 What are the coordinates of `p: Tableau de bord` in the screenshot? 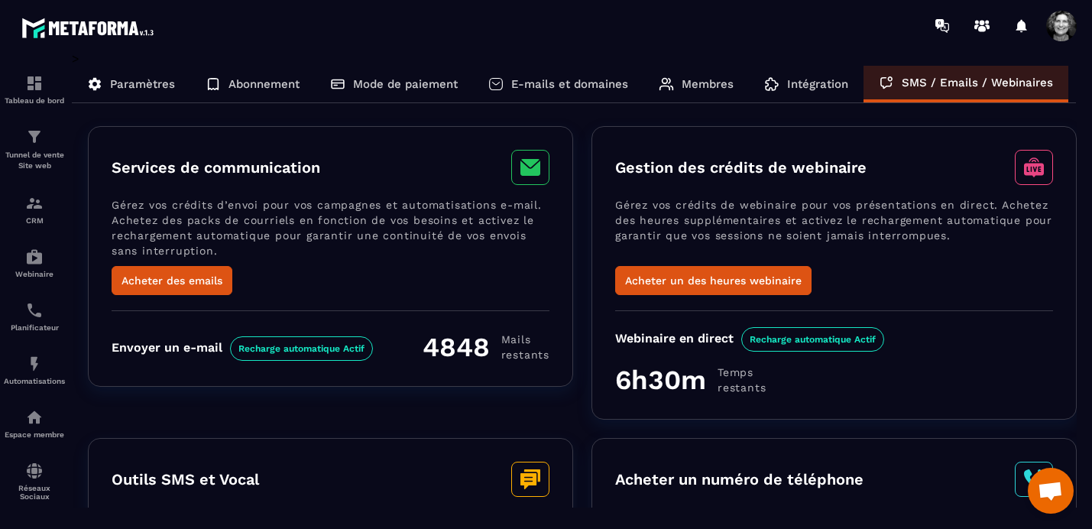 It's located at (34, 100).